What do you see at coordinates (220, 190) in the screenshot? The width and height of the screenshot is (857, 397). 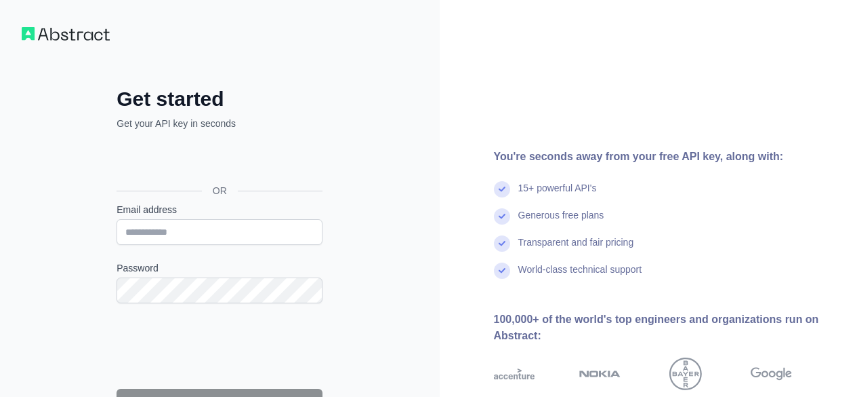 I see `span: OR` at bounding box center [220, 190].